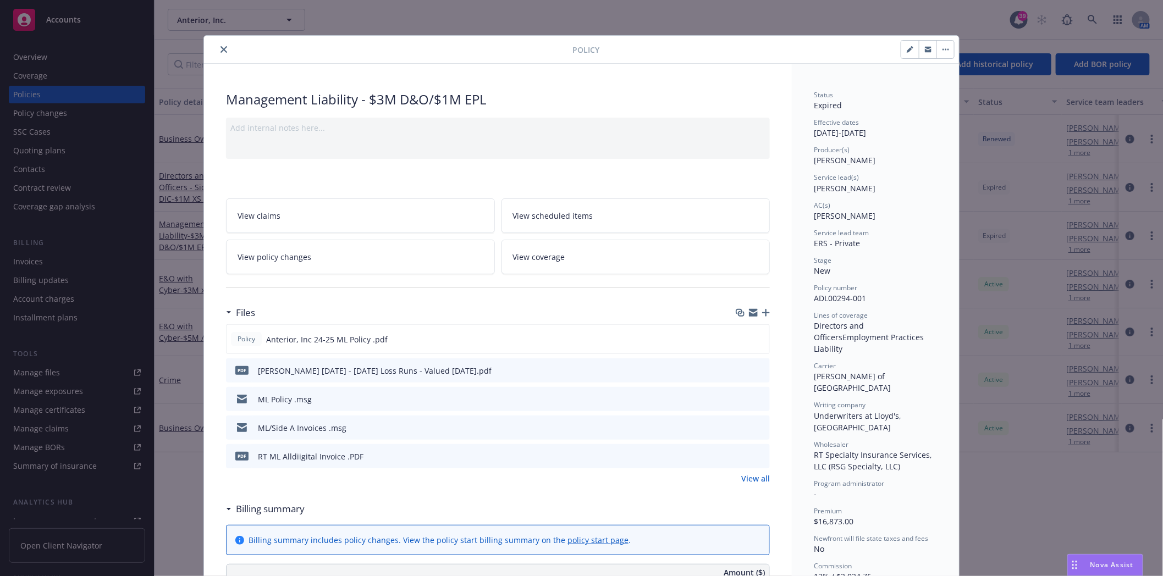 The image size is (1163, 576). Describe the element at coordinates (822, 271) in the screenshot. I see `span: New` at that location.